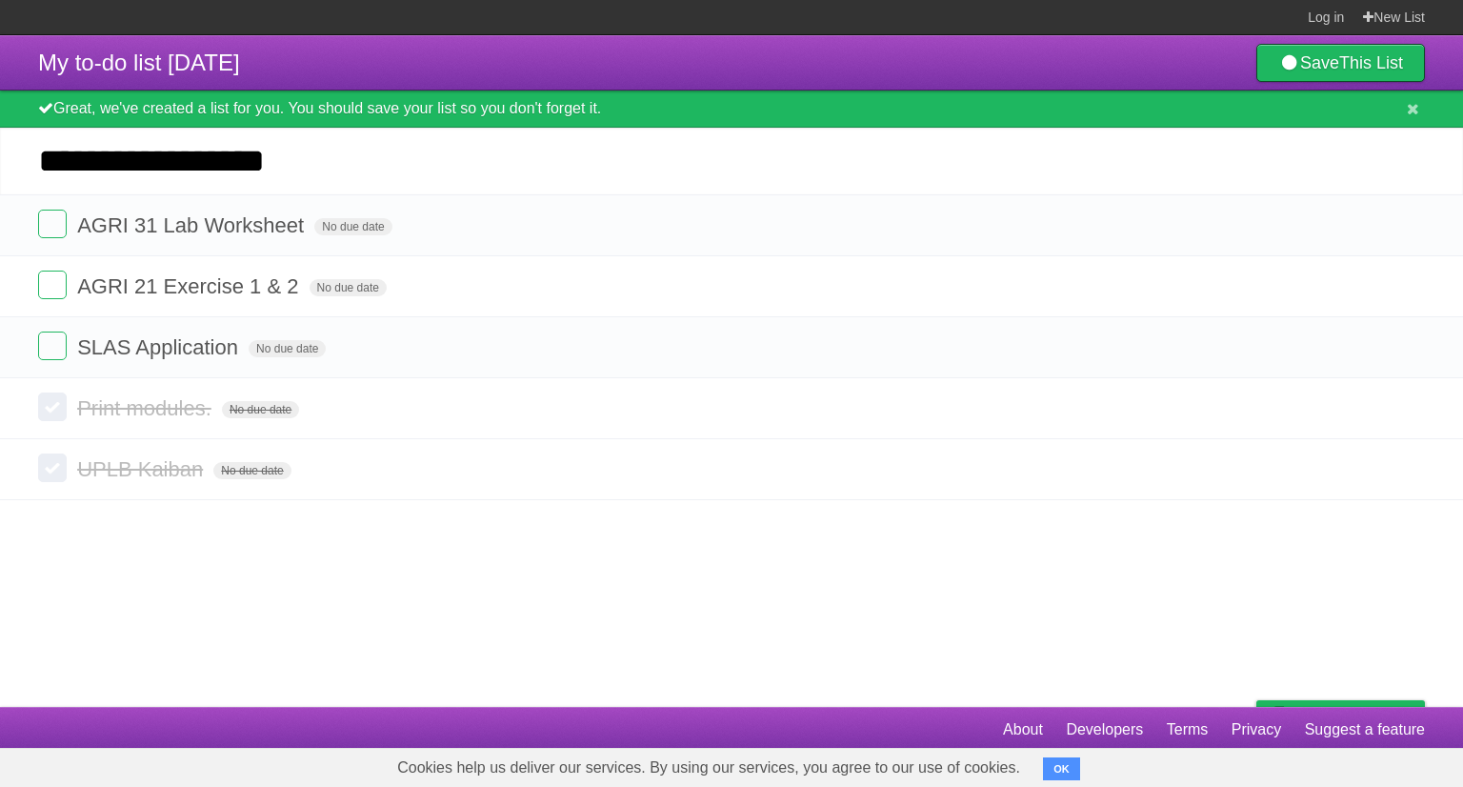 The height and width of the screenshot is (787, 1463). What do you see at coordinates (1355, 717) in the screenshot?
I see `span: Buy me a coffee` at bounding box center [1355, 717].